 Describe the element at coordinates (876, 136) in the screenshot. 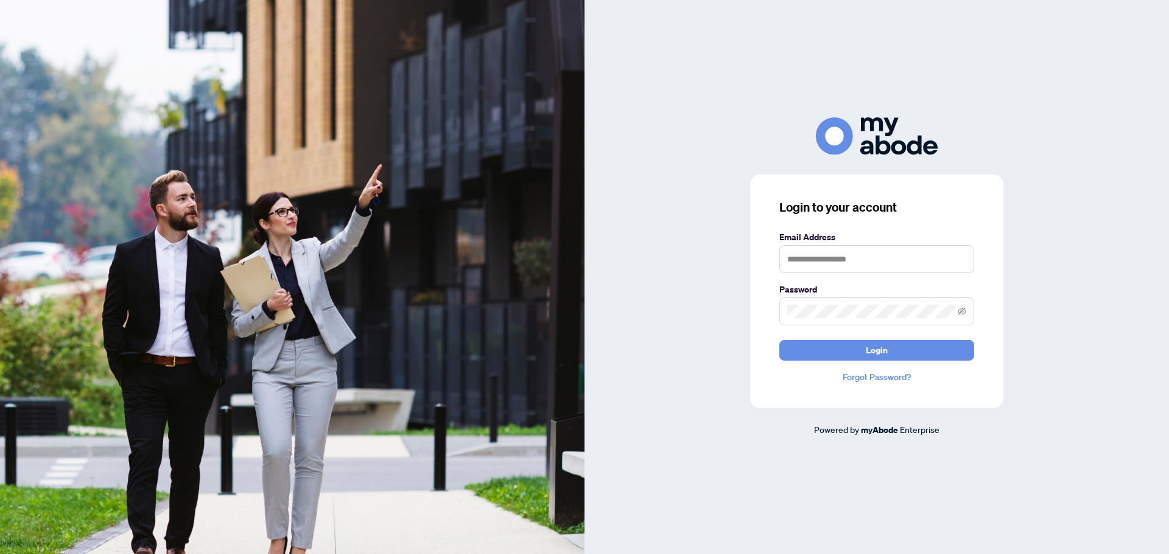

I see `img: ma-logo` at that location.